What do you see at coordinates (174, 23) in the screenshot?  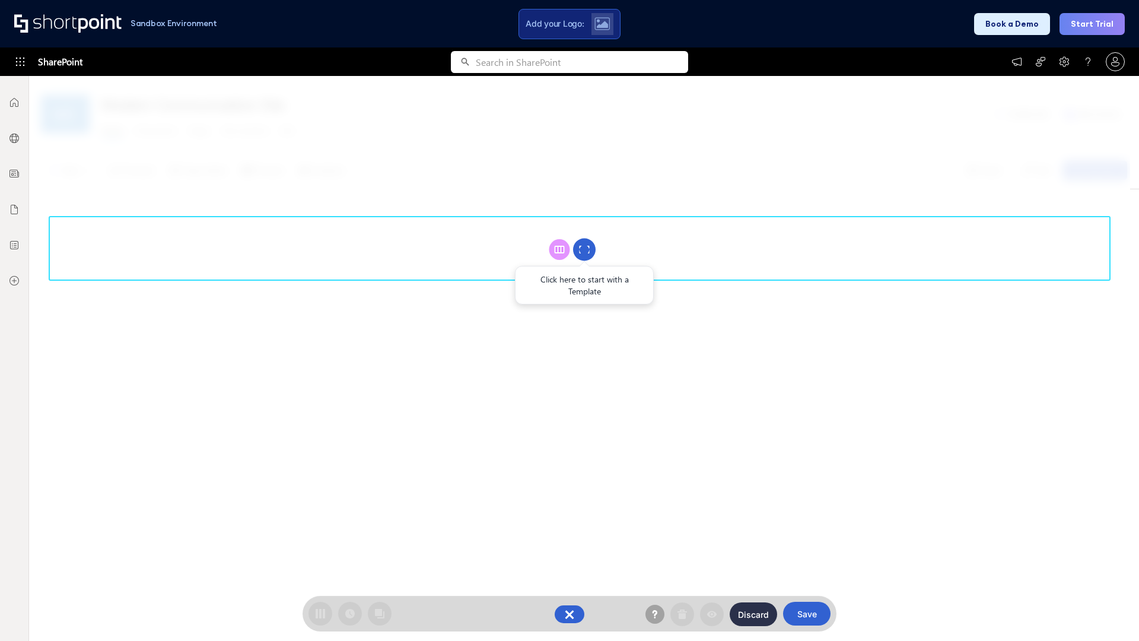 I see `h1: Sandbox Environment` at bounding box center [174, 23].